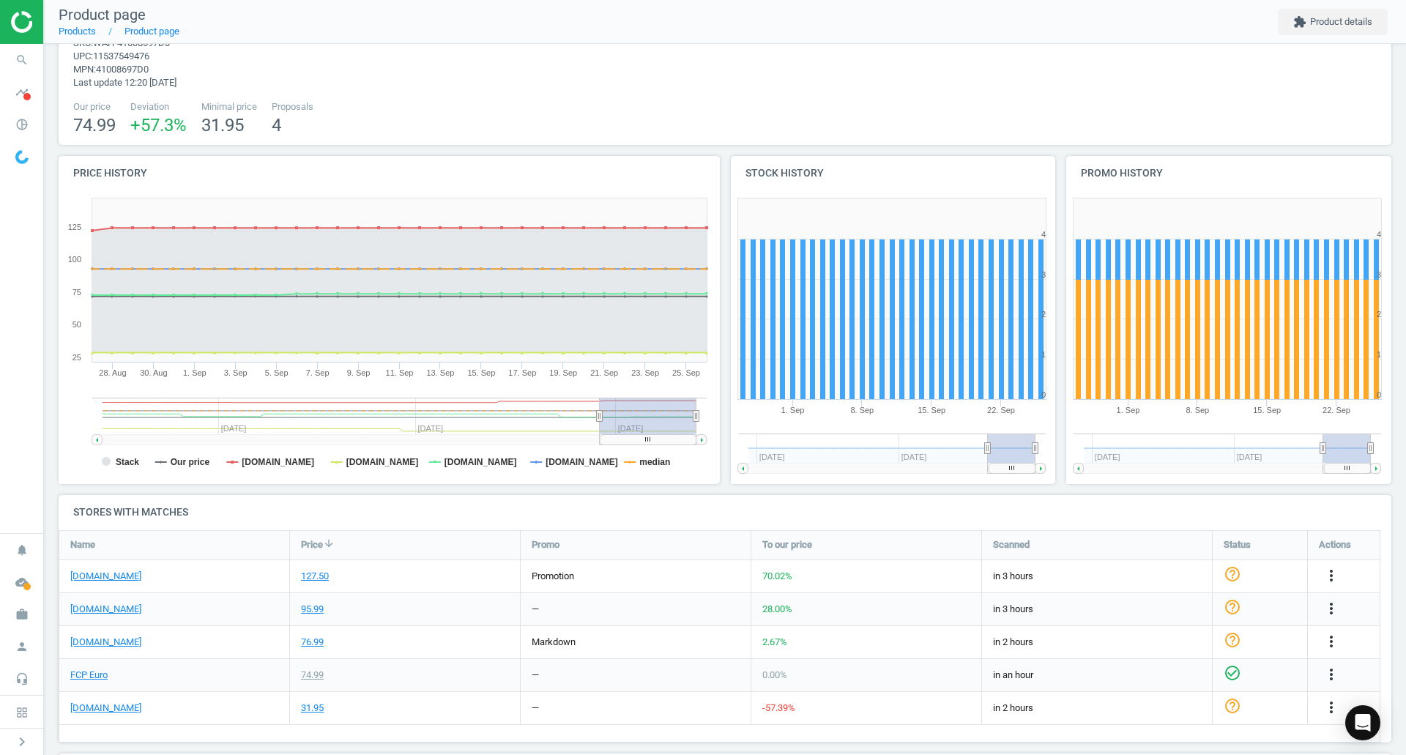 The height and width of the screenshot is (755, 1406). Describe the element at coordinates (1233, 673) in the screenshot. I see `i: check_circle_outline` at that location.